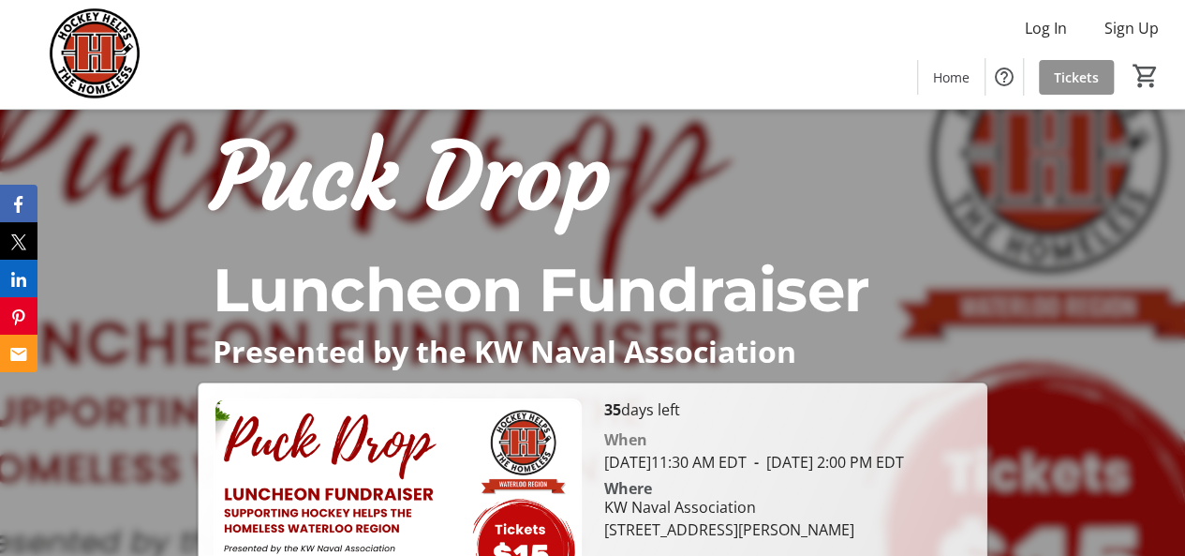 The width and height of the screenshot is (1185, 556). I want to click on span: Home, so click(951, 77).